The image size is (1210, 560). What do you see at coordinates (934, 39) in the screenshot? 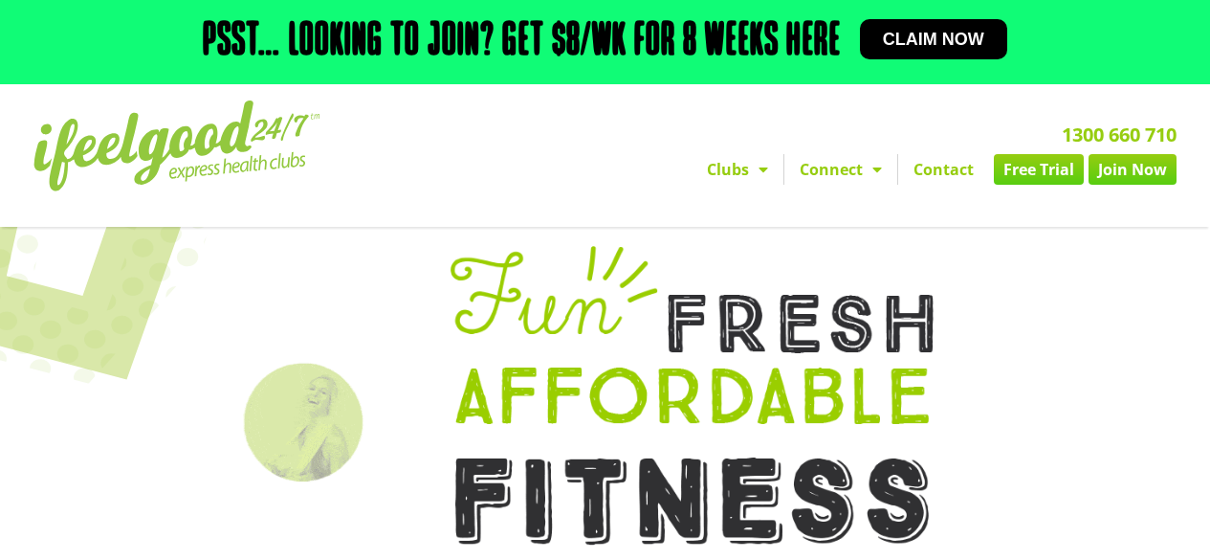
I see `a: Claim now` at bounding box center [934, 39].